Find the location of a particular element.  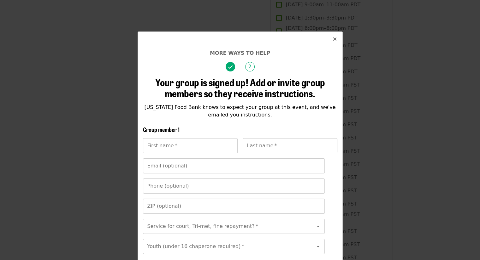

span: Group member 1 is located at coordinates (161, 130).